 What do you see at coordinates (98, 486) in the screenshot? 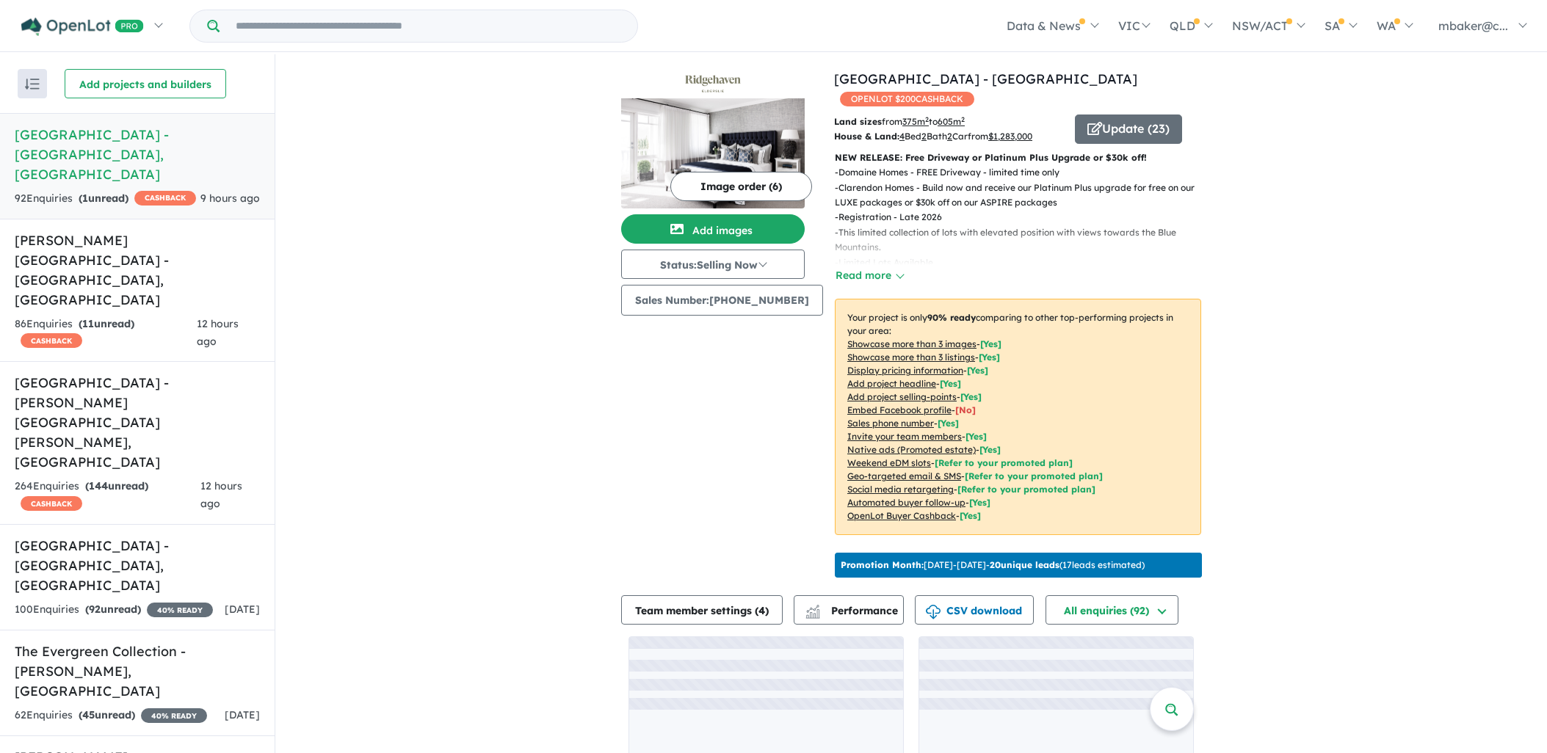
I see `span: 144` at bounding box center [98, 486].